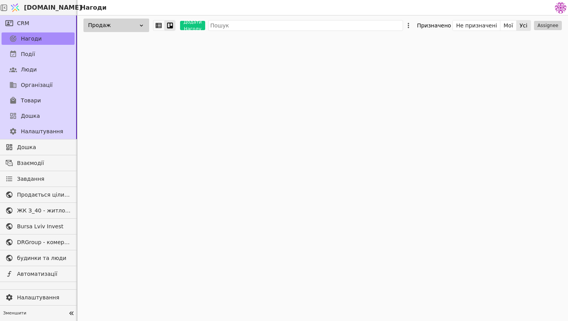 Image resolution: width=568 pixels, height=321 pixels. What do you see at coordinates (38, 100) in the screenshot?
I see `a: Товари` at bounding box center [38, 100].